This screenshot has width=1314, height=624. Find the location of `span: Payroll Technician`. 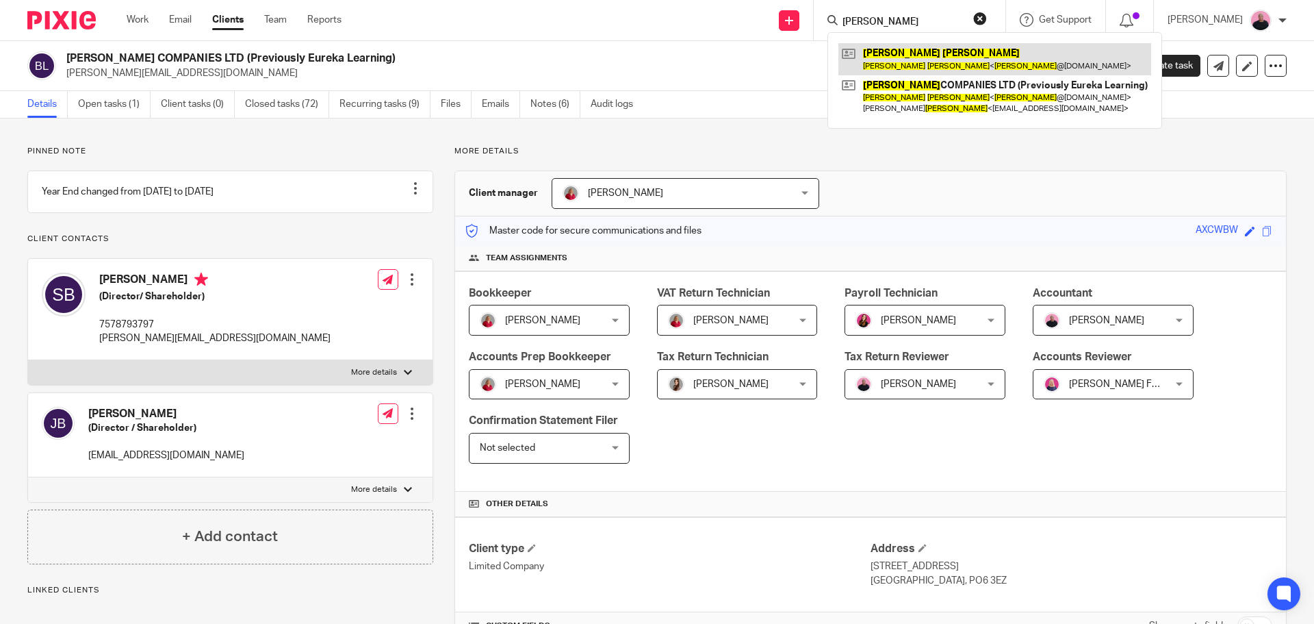

span: Payroll Technician is located at coordinates (891, 293).